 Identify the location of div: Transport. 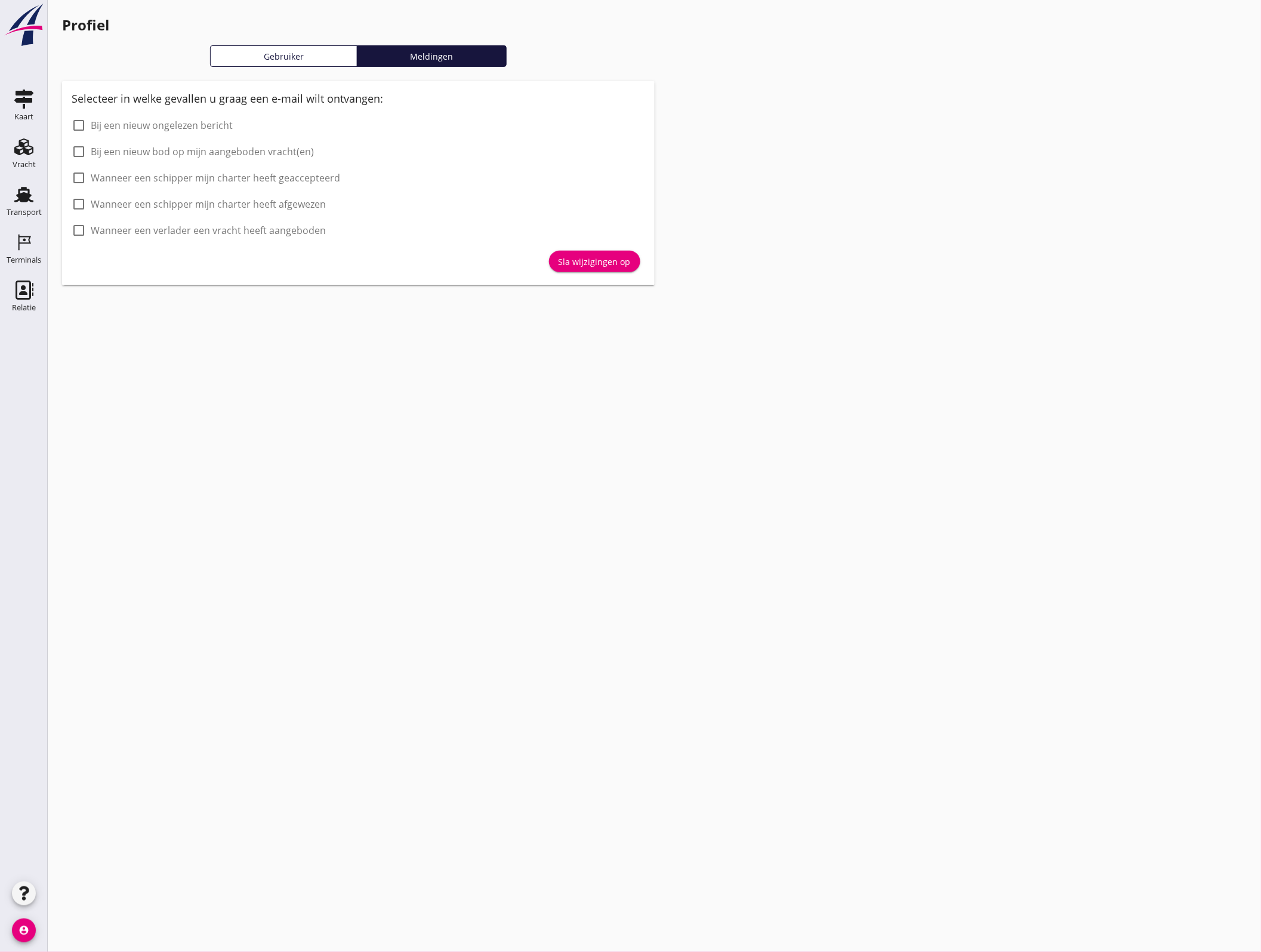
(24, 212).